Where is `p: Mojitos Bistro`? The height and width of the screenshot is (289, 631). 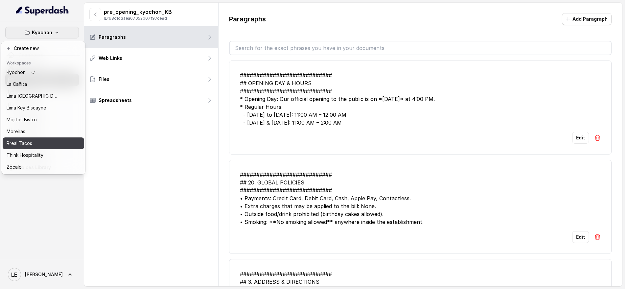
p: Mojitos Bistro is located at coordinates (22, 120).